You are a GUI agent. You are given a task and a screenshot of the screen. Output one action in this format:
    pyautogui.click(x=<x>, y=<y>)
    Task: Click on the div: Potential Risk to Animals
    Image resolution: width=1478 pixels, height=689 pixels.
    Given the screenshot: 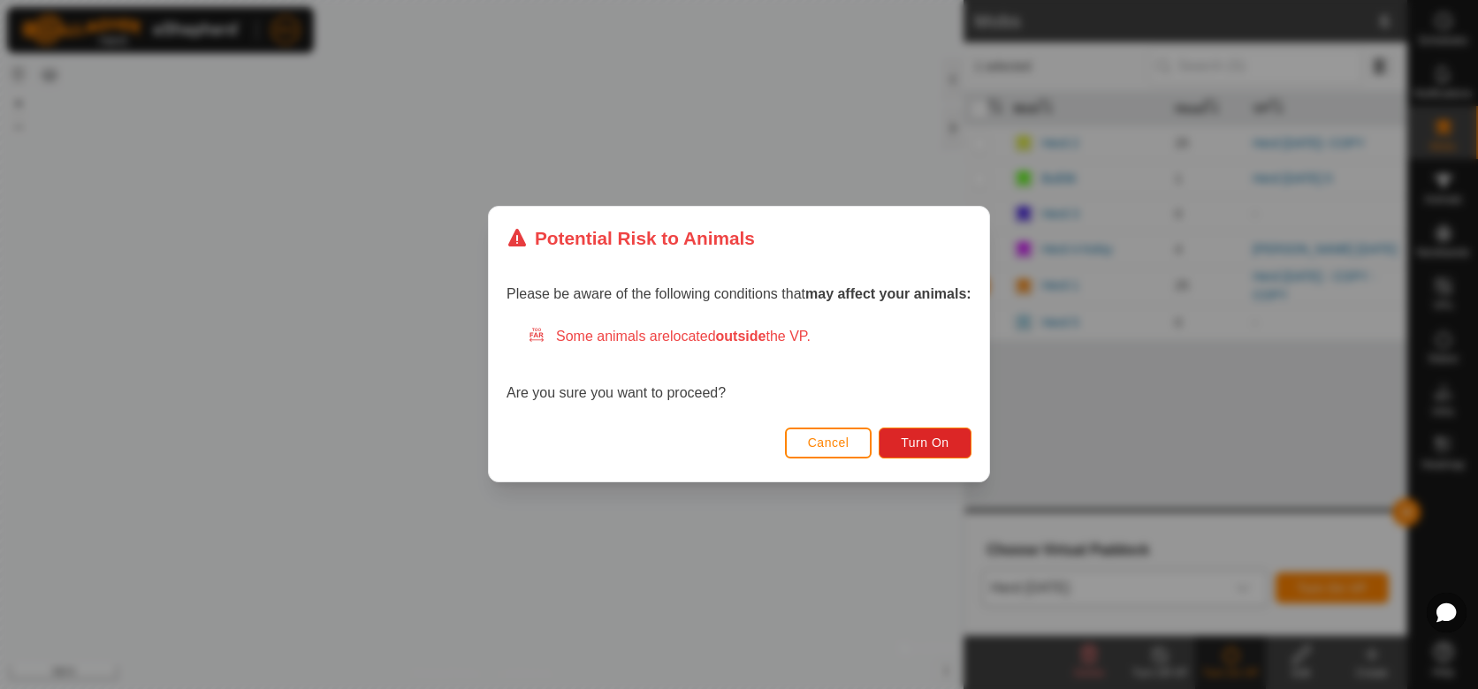 What is the action you would take?
    pyautogui.click(x=630, y=238)
    